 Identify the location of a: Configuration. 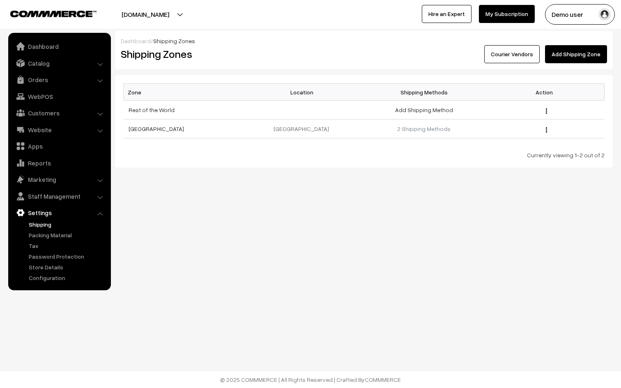
(67, 277).